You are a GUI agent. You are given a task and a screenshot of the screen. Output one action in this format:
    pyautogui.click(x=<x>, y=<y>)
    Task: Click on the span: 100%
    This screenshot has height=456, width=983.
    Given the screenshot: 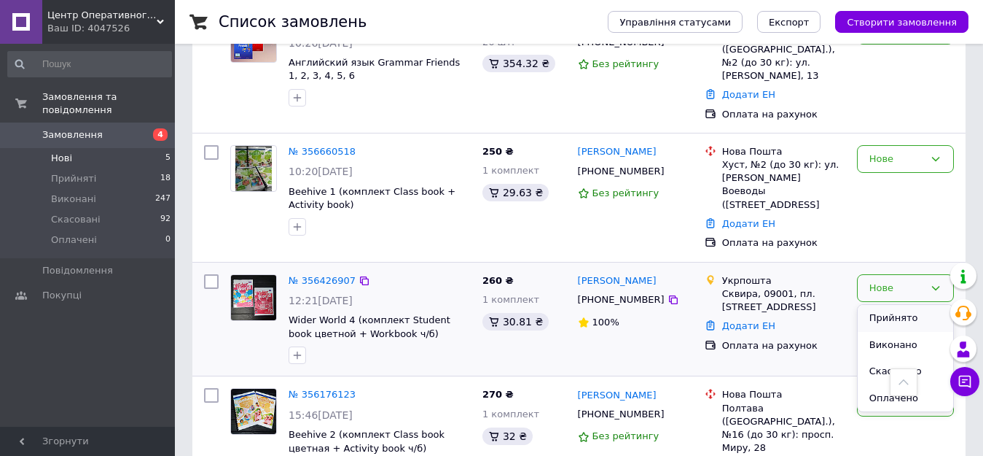 What is the action you would take?
    pyautogui.click(x=606, y=321)
    